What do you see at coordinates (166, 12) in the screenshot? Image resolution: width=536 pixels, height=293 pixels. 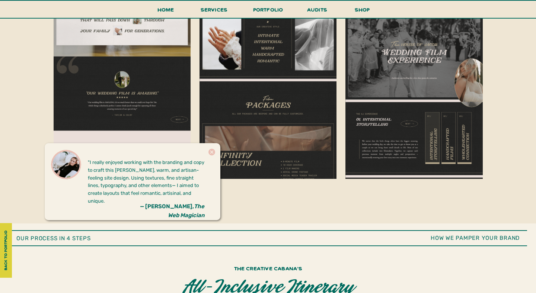 I see `a: Home` at bounding box center [166, 12].